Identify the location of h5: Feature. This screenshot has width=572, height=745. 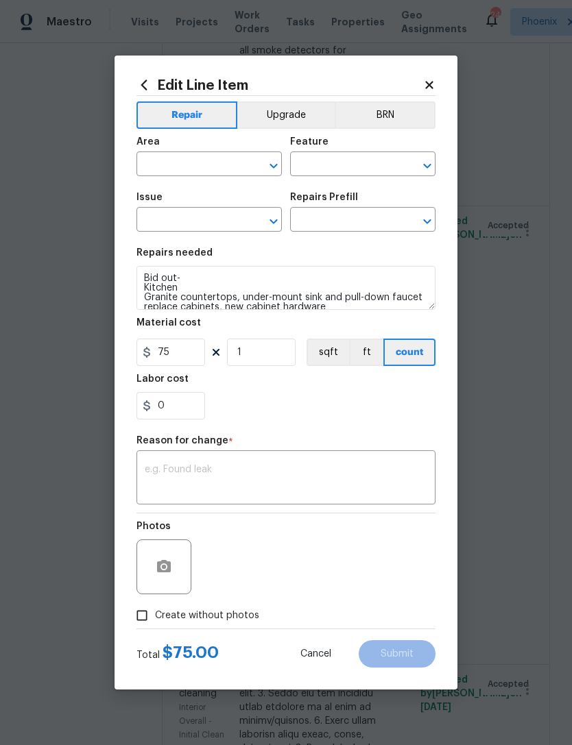
(309, 142).